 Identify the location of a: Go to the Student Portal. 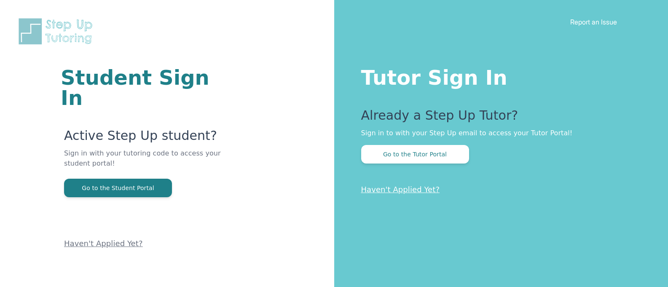
(118, 188).